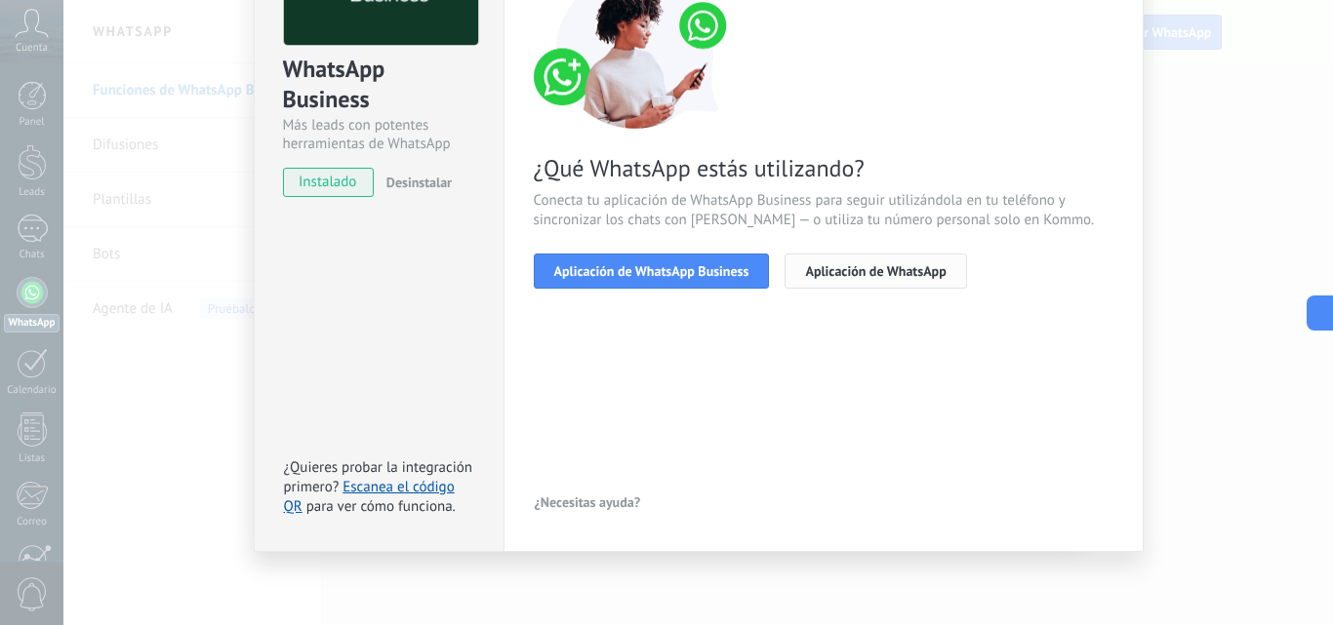 Image resolution: width=1333 pixels, height=625 pixels. I want to click on a: Escanea el código QR, so click(369, 497).